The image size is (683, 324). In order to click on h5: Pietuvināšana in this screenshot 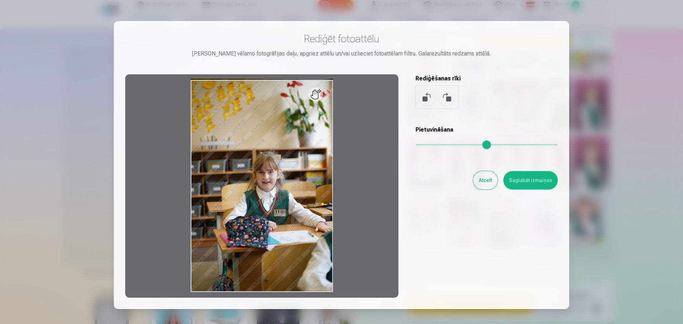, I will do `click(487, 130)`.